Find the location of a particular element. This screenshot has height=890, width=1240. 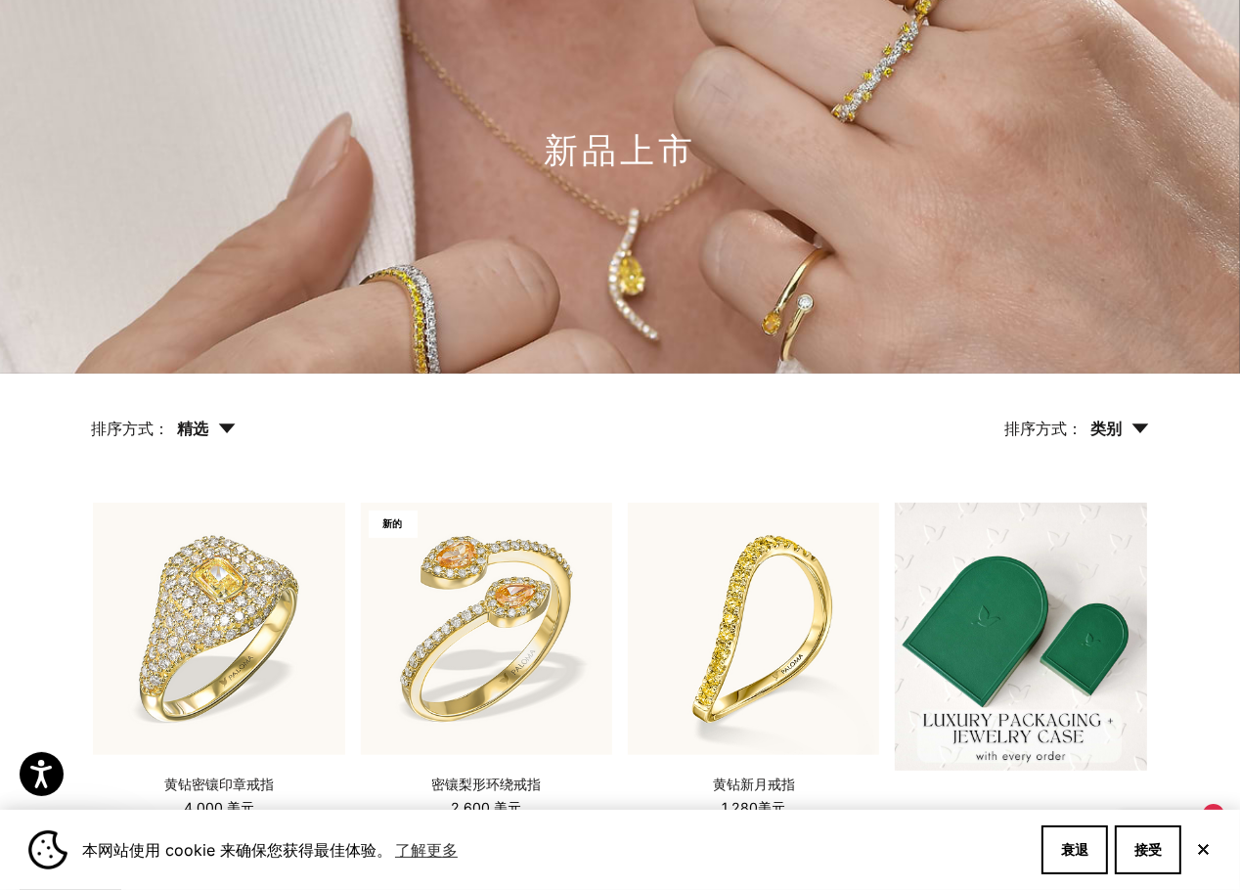

button: 衰退 is located at coordinates (1075, 850).